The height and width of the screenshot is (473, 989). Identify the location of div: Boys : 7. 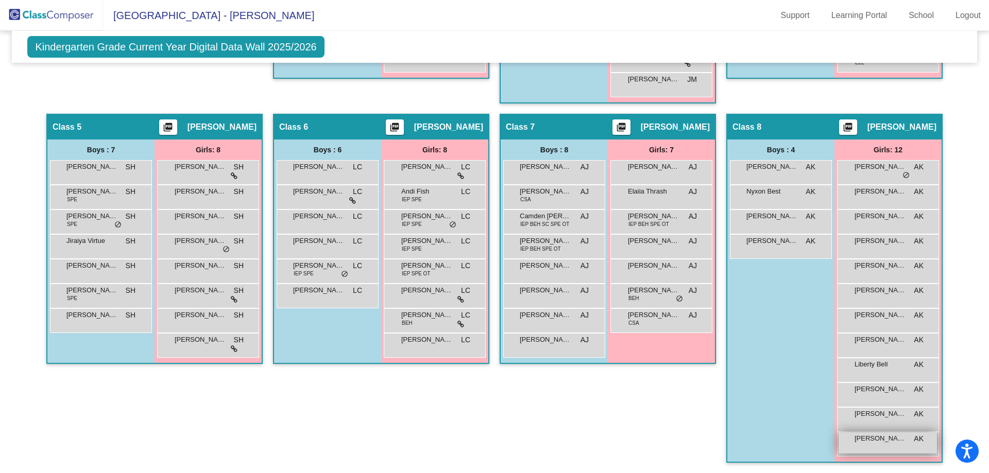
(101, 150).